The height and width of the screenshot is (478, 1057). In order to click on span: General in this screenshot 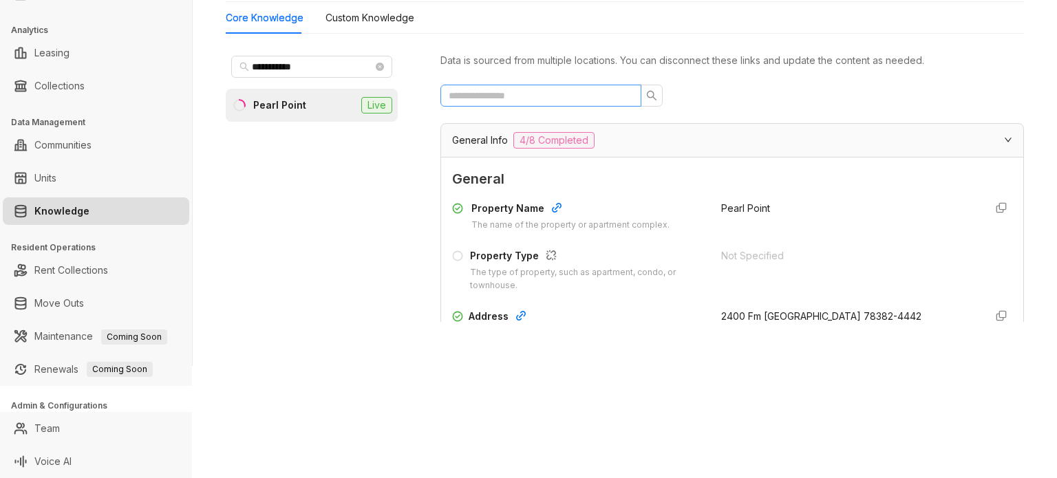, I will do `click(733, 179)`.